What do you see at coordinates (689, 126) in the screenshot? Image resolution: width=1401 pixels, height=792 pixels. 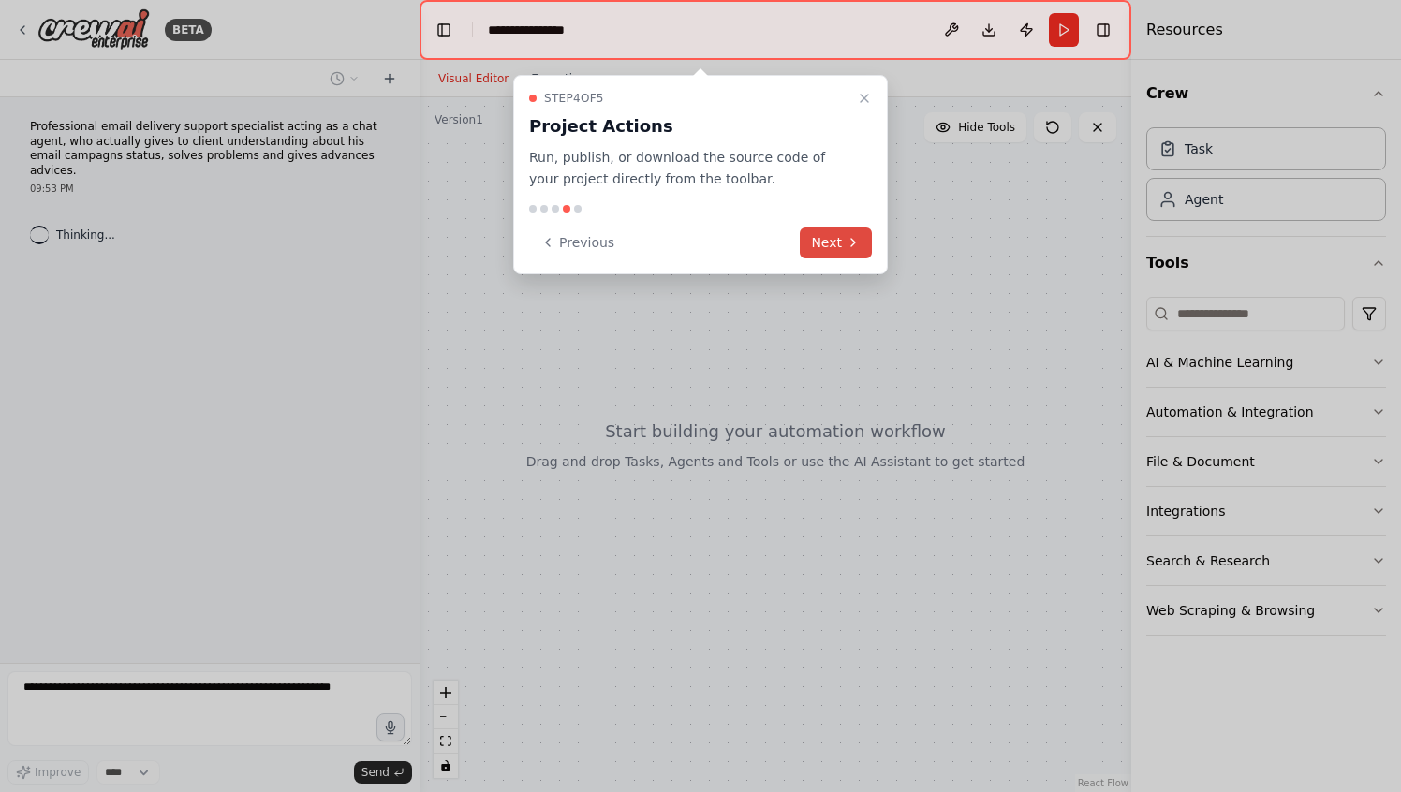 I see `h3: Project Actions` at bounding box center [689, 126].